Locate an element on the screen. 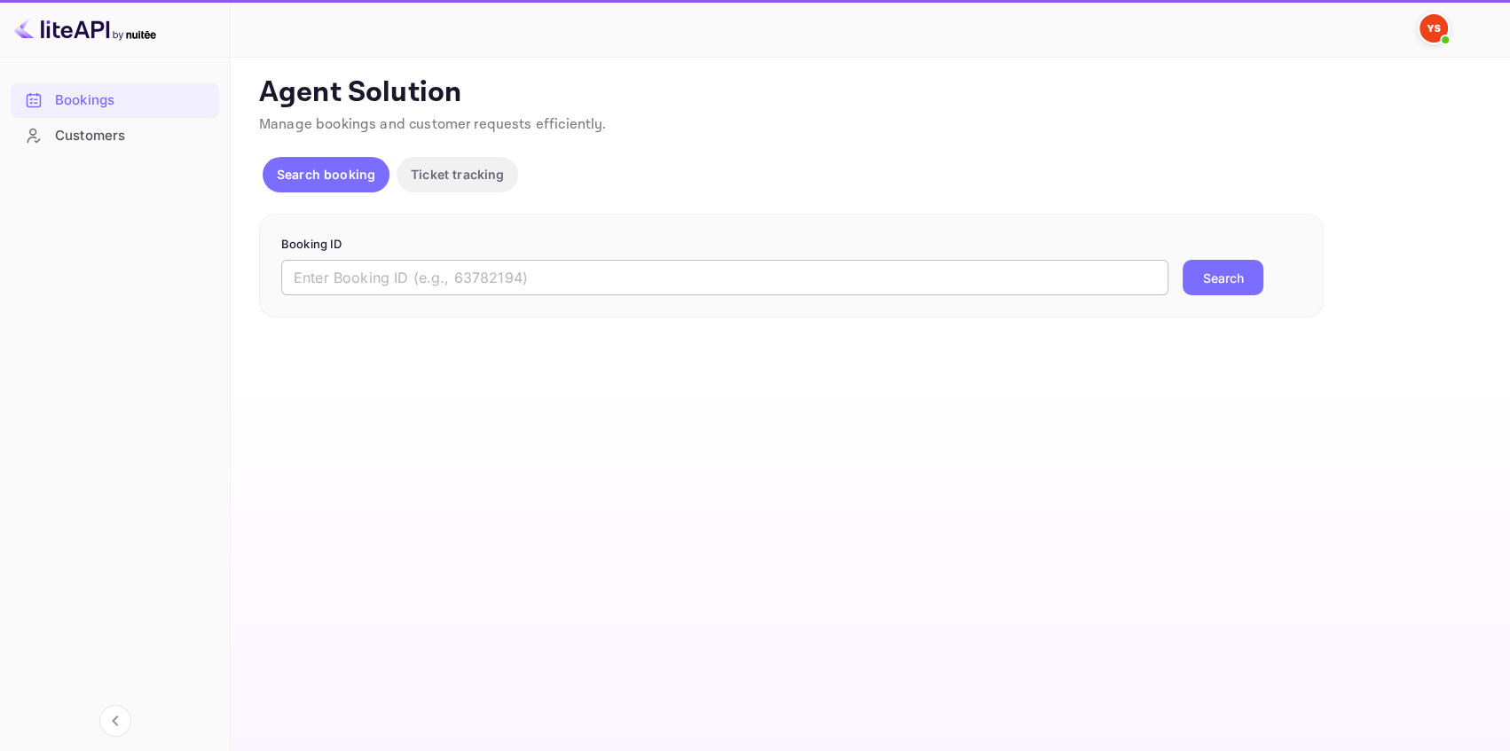 The image size is (1510, 751). a: Customers is located at coordinates (114, 135).